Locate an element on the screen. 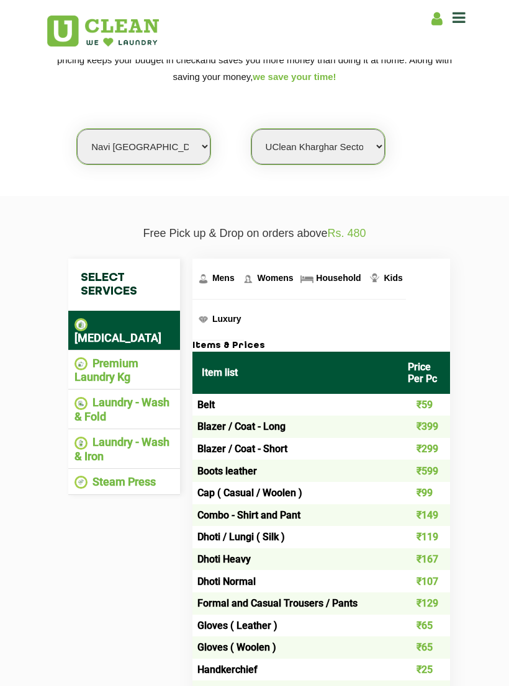 The height and width of the screenshot is (686, 509). img: Laundry - Wash & Iron is located at coordinates (81, 443).